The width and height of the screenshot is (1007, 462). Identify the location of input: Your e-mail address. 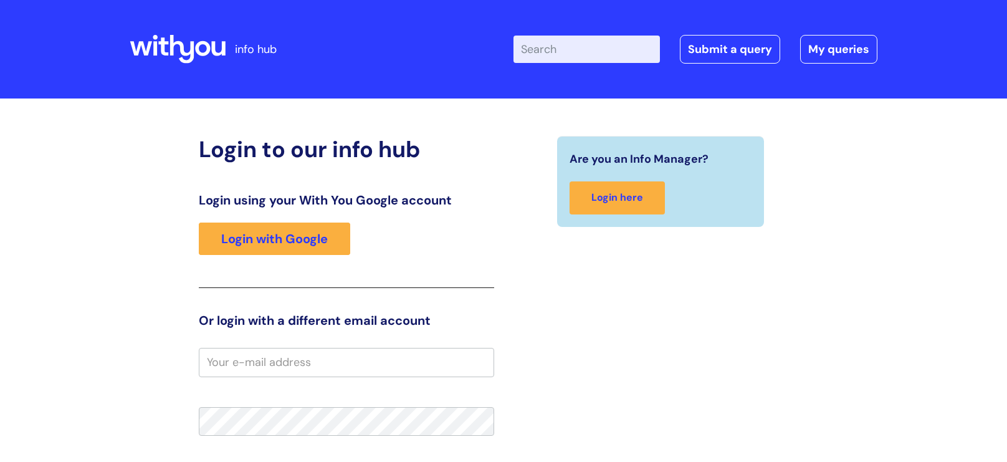
(346, 362).